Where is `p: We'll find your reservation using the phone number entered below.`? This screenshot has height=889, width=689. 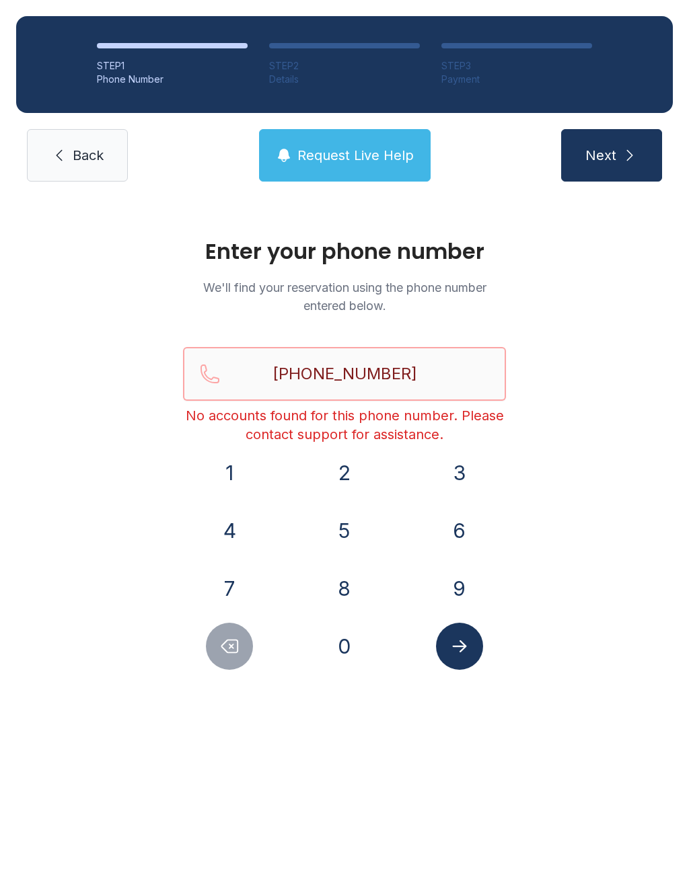
p: We'll find your reservation using the phone number entered below. is located at coordinates (344, 297).